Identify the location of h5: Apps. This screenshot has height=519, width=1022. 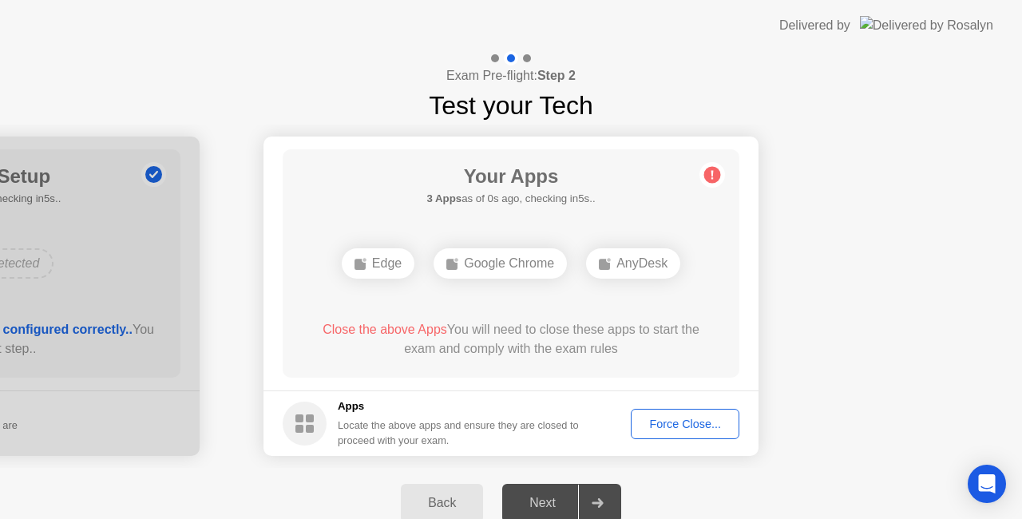
(458, 407).